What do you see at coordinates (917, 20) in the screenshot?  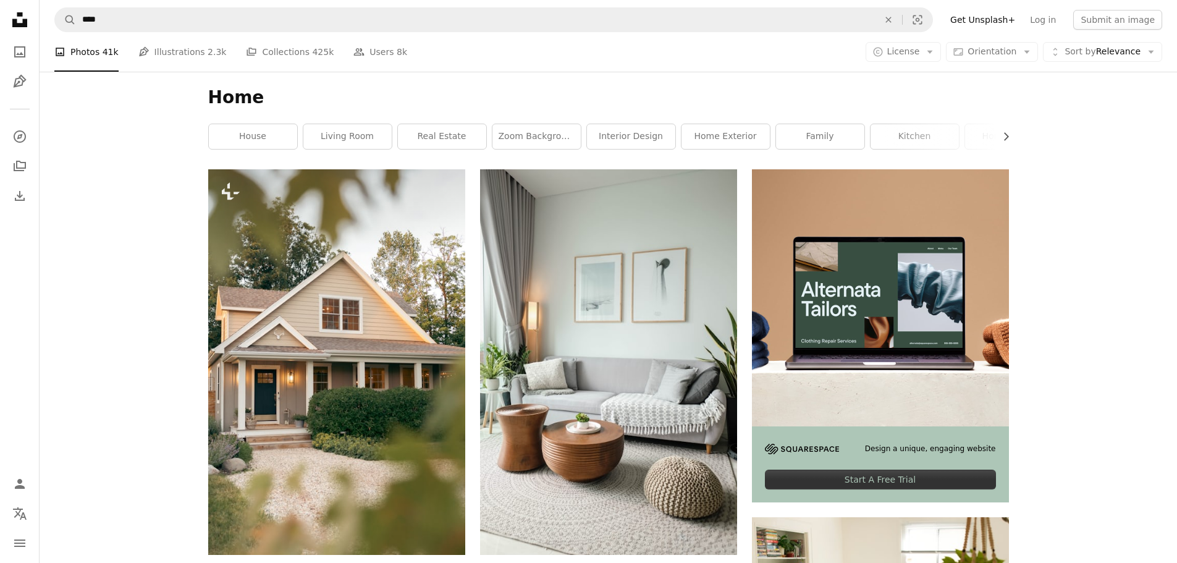 I see `button: Visual search` at bounding box center [917, 20].